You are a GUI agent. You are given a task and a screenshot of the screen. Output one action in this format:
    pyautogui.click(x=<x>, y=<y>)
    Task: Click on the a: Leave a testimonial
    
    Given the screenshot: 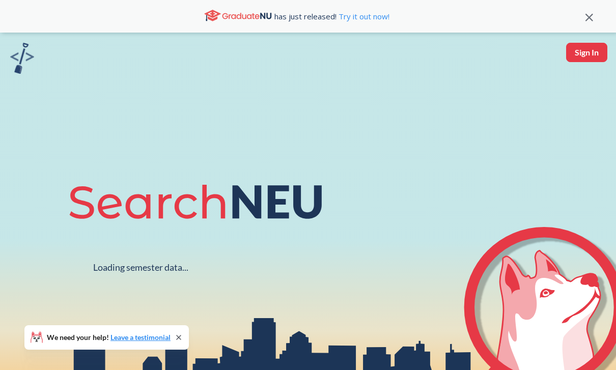 What is the action you would take?
    pyautogui.click(x=141, y=337)
    